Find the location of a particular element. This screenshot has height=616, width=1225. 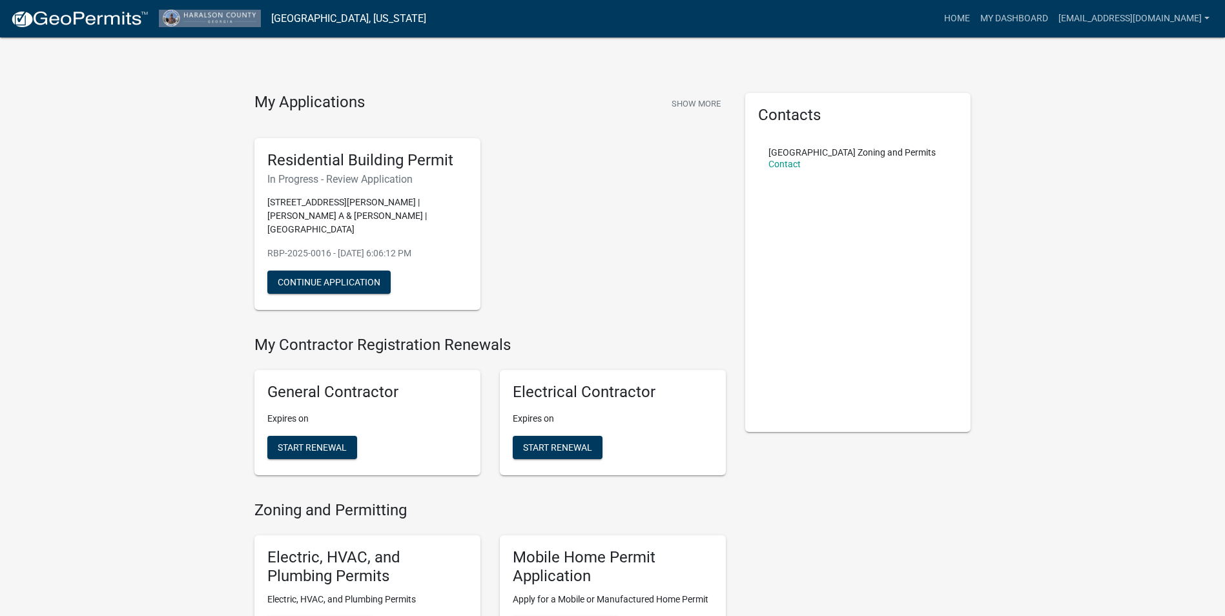

h5: Electric, HVAC, and Plumbing Permits is located at coordinates (367, 567).